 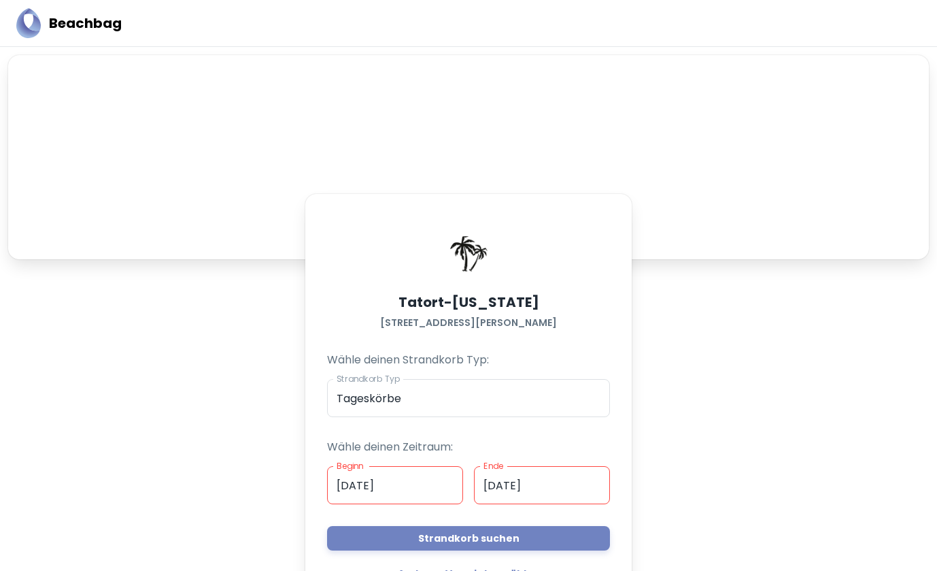 I want to click on p: Wähle deinen Strandkorb Typ:, so click(x=469, y=360).